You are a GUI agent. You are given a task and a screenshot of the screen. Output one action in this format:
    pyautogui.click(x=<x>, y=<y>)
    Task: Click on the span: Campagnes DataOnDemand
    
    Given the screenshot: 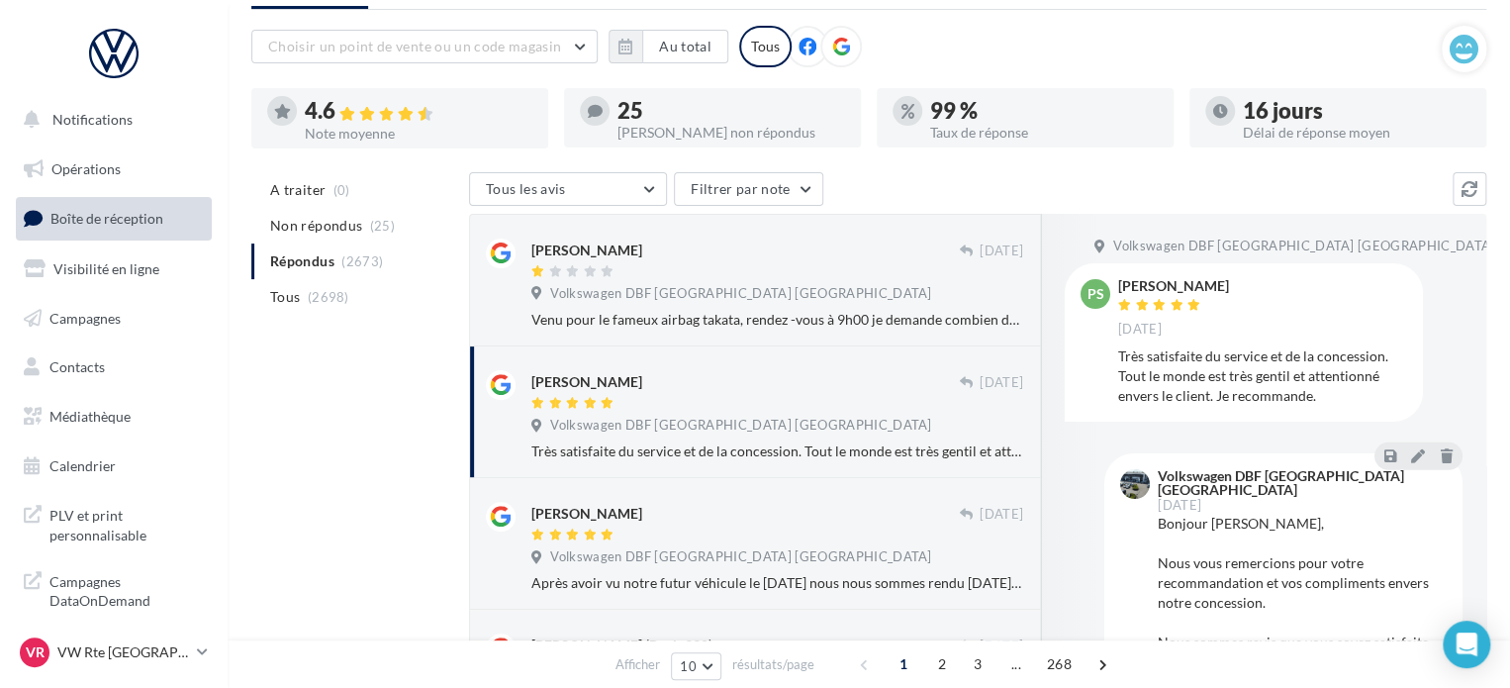 What is the action you would take?
    pyautogui.click(x=127, y=589)
    